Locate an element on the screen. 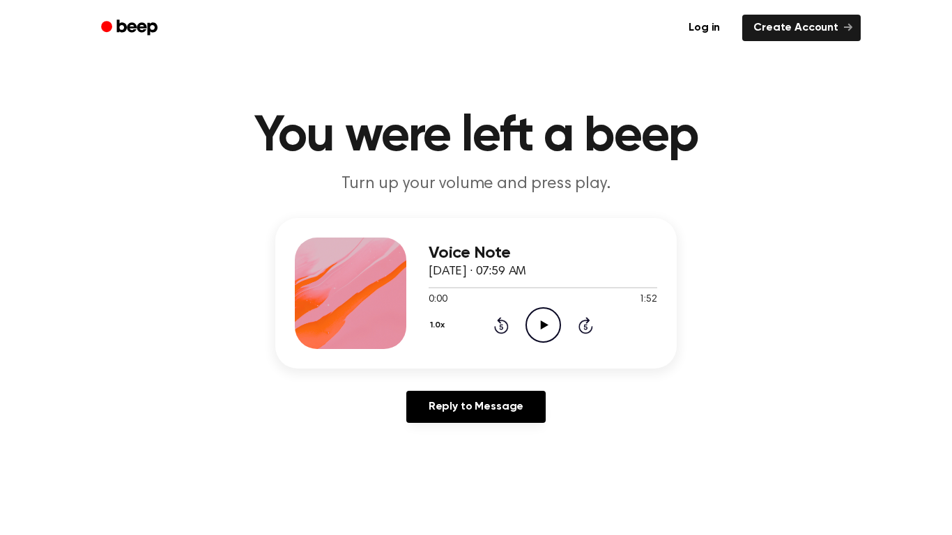 The width and height of the screenshot is (952, 535). a: Reply to Message is located at coordinates (476, 407).